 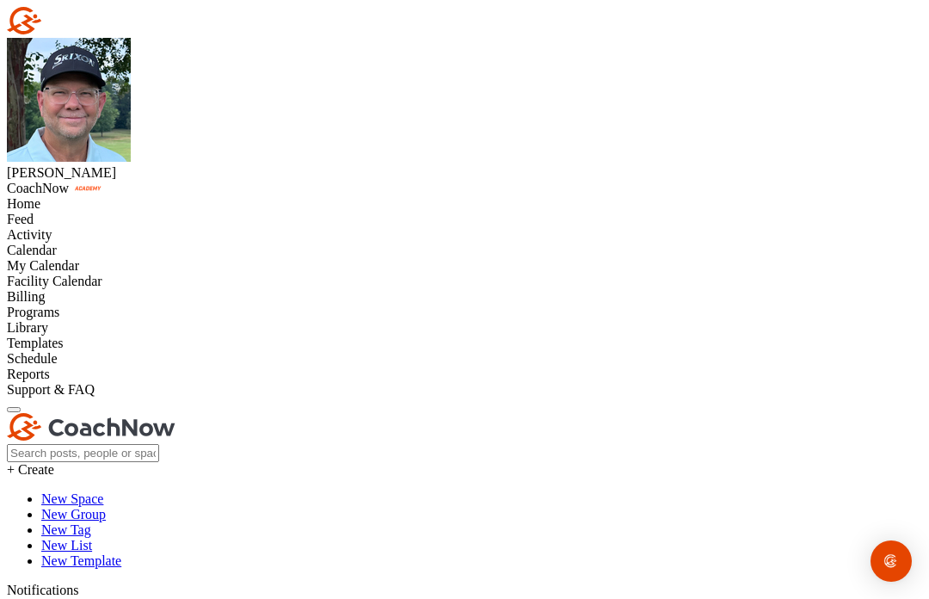 What do you see at coordinates (465, 297) in the screenshot?
I see `div: Billing` at bounding box center [465, 297].